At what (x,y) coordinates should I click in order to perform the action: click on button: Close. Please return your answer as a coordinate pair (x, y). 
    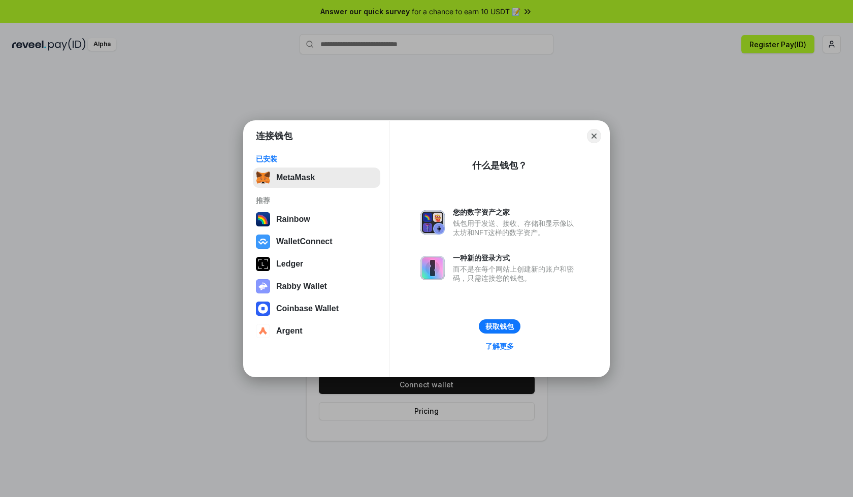
    Looking at the image, I should click on (594, 136).